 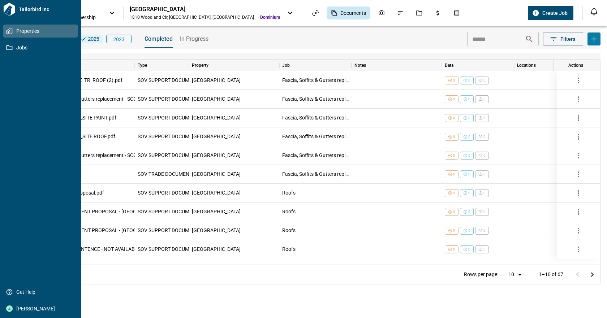 What do you see at coordinates (563, 39) in the screenshot?
I see `button: Filters` at bounding box center [563, 39].